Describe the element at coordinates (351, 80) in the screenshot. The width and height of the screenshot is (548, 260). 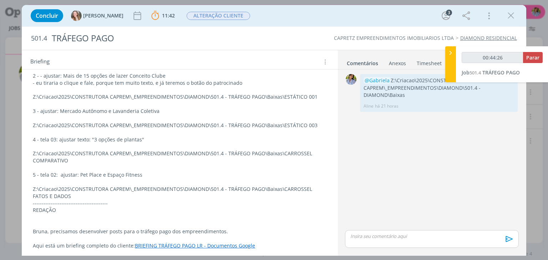
I see `img: A` at that location.